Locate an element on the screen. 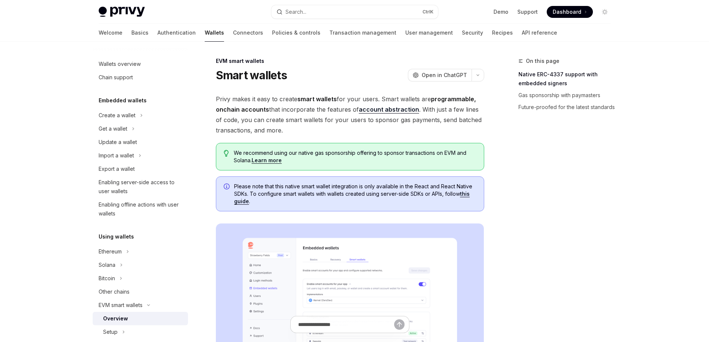 The height and width of the screenshot is (342, 709). button: Toggle dark mode is located at coordinates (605, 12).